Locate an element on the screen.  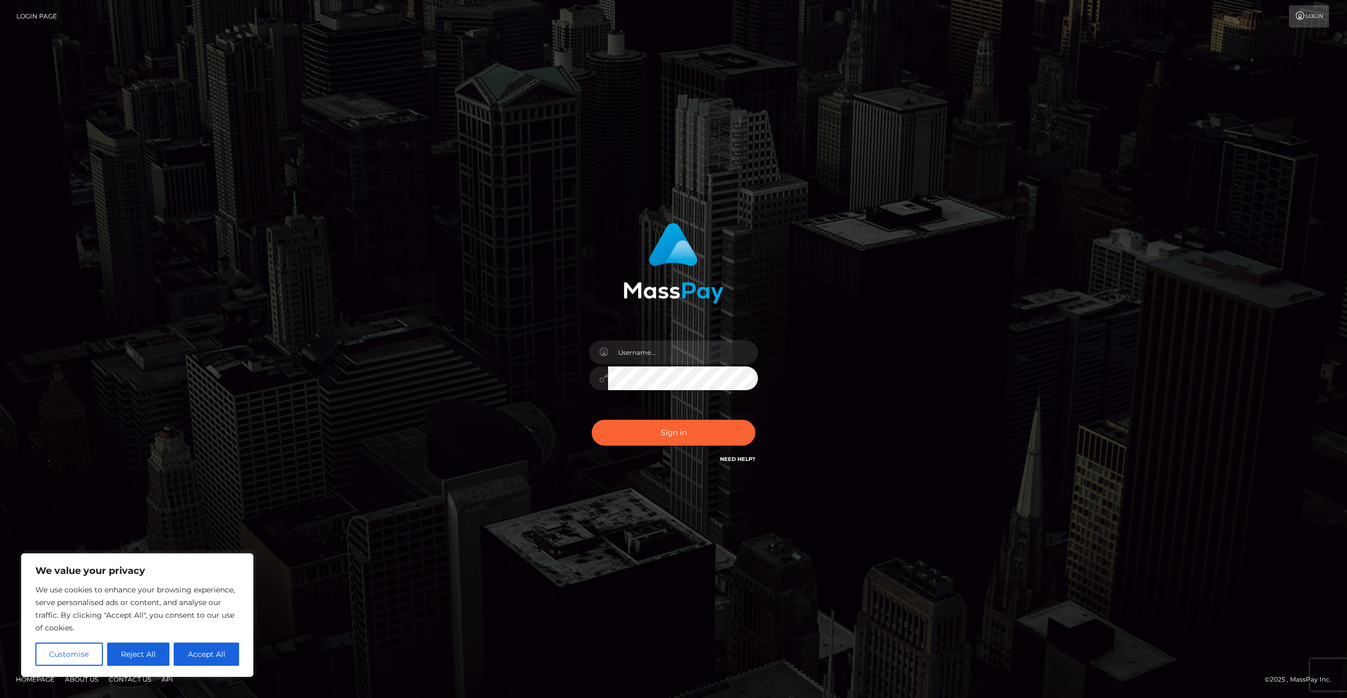
div: © 2025 , MassPay Inc. is located at coordinates (1302, 679).